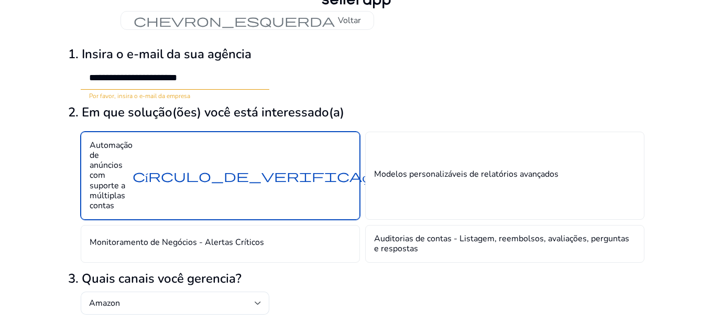 The width and height of the screenshot is (712, 332). Describe the element at coordinates (177, 242) in the screenshot. I see `font: Monitoramento de Negócios - Alertas Críticos` at that location.